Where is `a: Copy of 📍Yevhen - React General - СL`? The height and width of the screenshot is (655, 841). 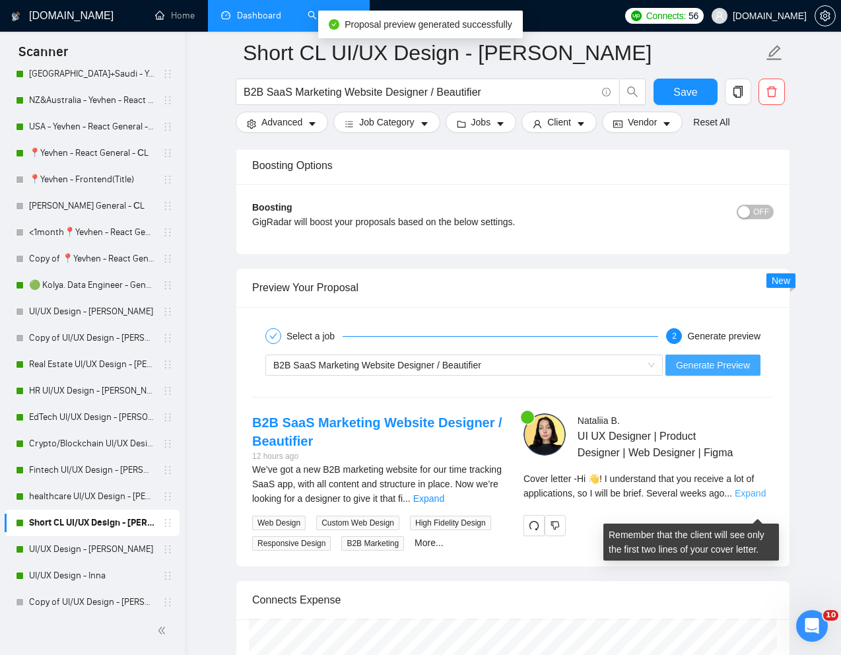
a: Copy of 📍Yevhen - React General - СL is located at coordinates (92, 259).